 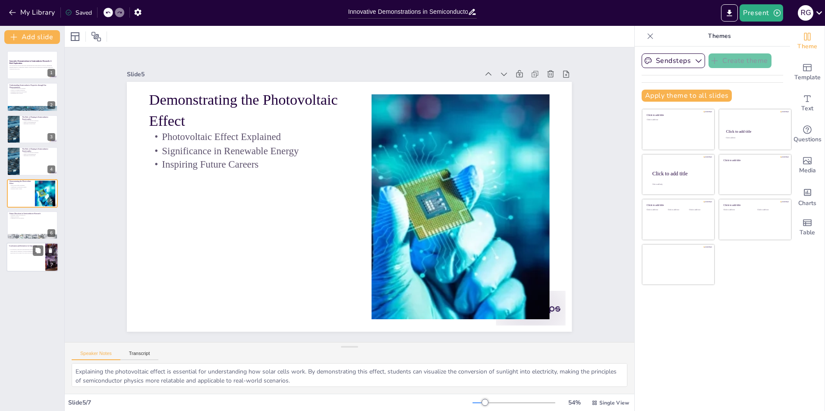 I want to click on button: R G, so click(x=805, y=13).